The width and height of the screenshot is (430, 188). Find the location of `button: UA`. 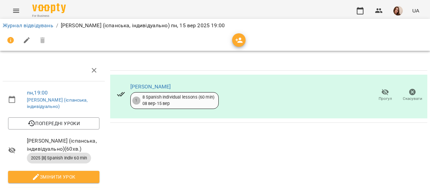

button: UA is located at coordinates (416, 10).